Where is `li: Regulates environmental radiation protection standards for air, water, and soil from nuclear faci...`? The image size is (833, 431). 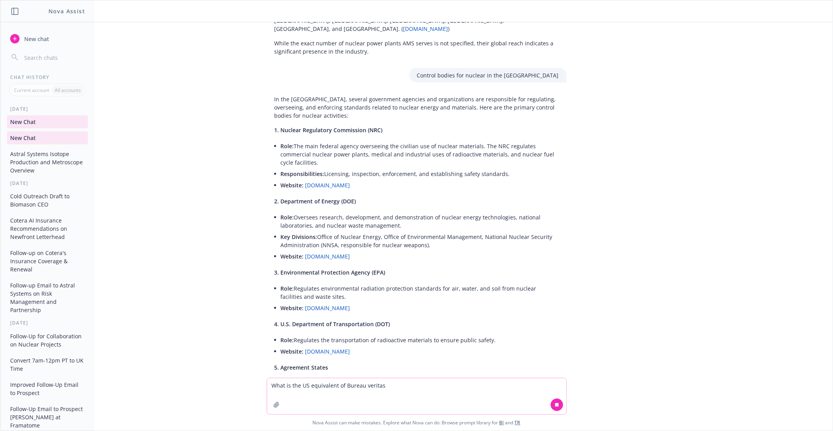 li: Regulates environmental radiation protection standards for air, water, and soil from nuclear faci... is located at coordinates (420, 292).